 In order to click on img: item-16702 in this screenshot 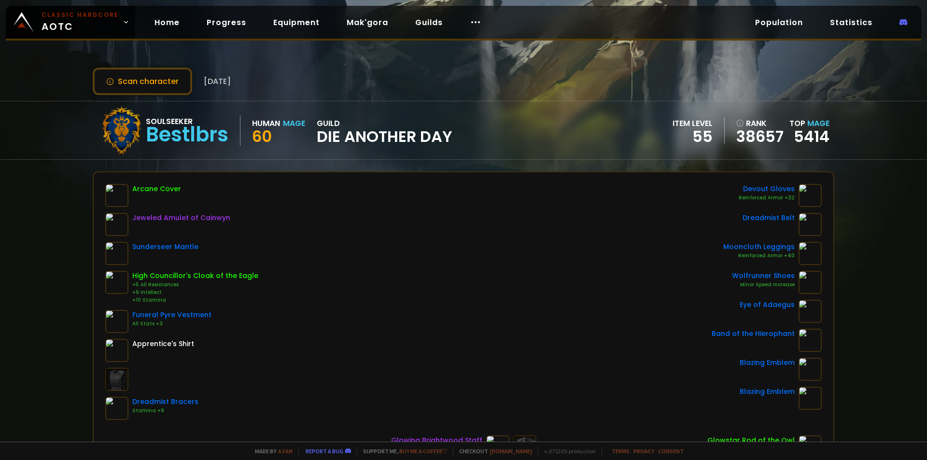, I will do `click(811, 225)`.